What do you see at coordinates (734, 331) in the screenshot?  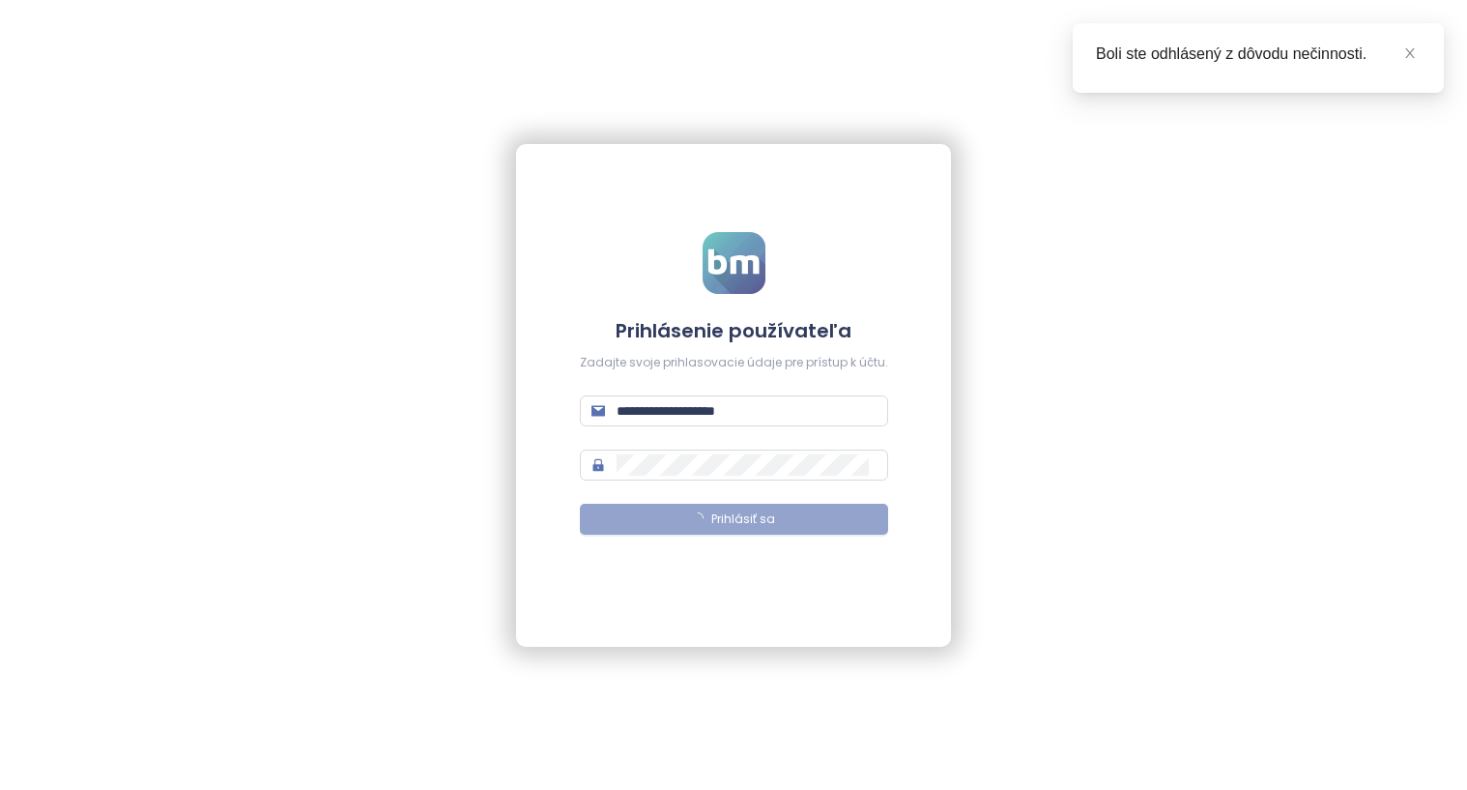 I see `h4: Prihlásenie používateľa` at bounding box center [734, 331].